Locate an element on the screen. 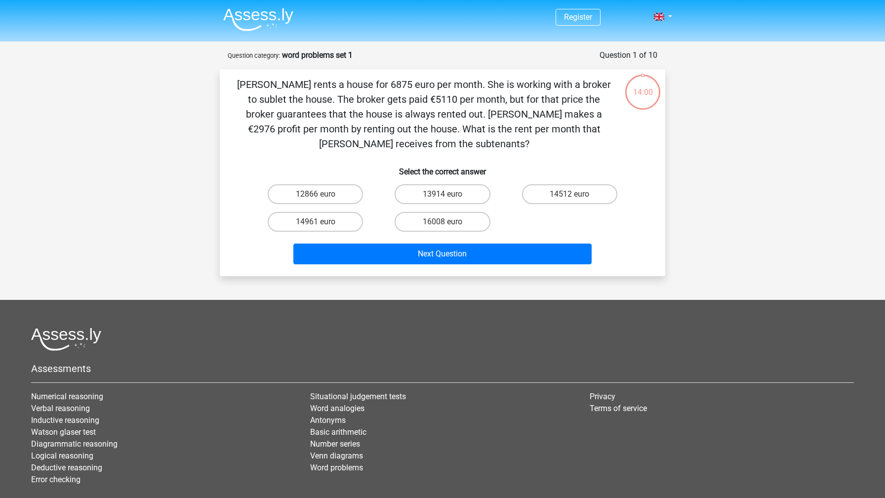 This screenshot has height=498, width=885. h6: Select the correct answer is located at coordinates (443, 167).